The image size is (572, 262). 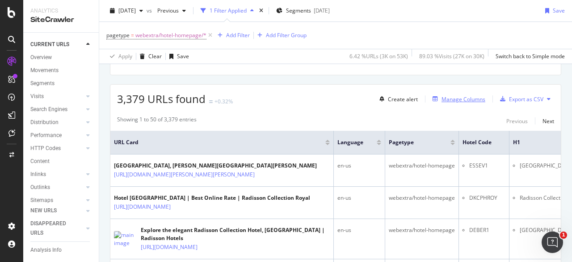 I want to click on a: Outlinks, so click(x=57, y=187).